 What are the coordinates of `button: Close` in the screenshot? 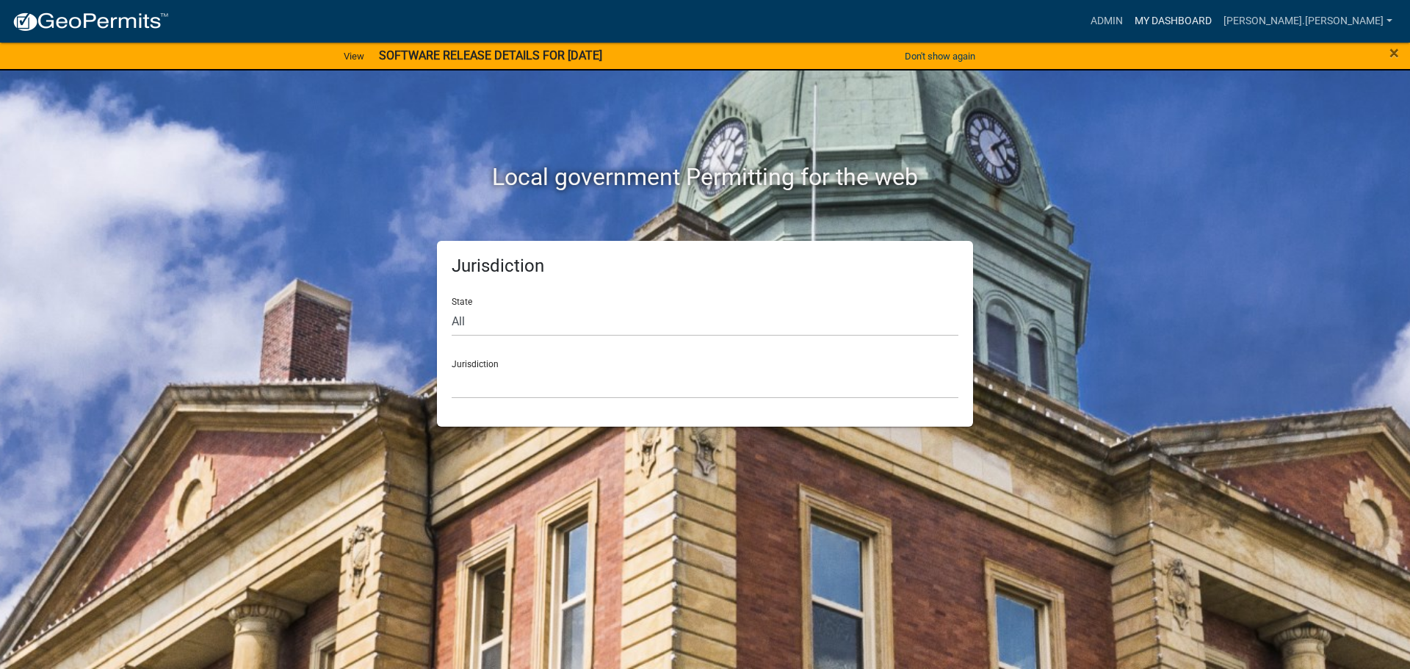 It's located at (1394, 53).